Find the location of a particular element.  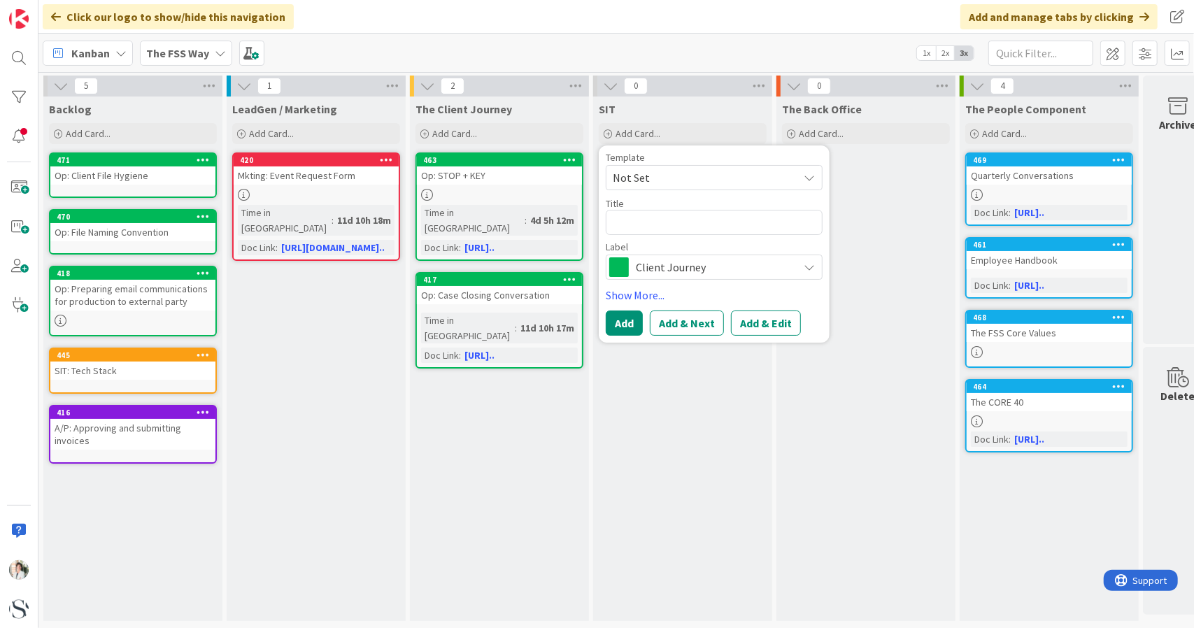

span: 3x is located at coordinates (964, 53).